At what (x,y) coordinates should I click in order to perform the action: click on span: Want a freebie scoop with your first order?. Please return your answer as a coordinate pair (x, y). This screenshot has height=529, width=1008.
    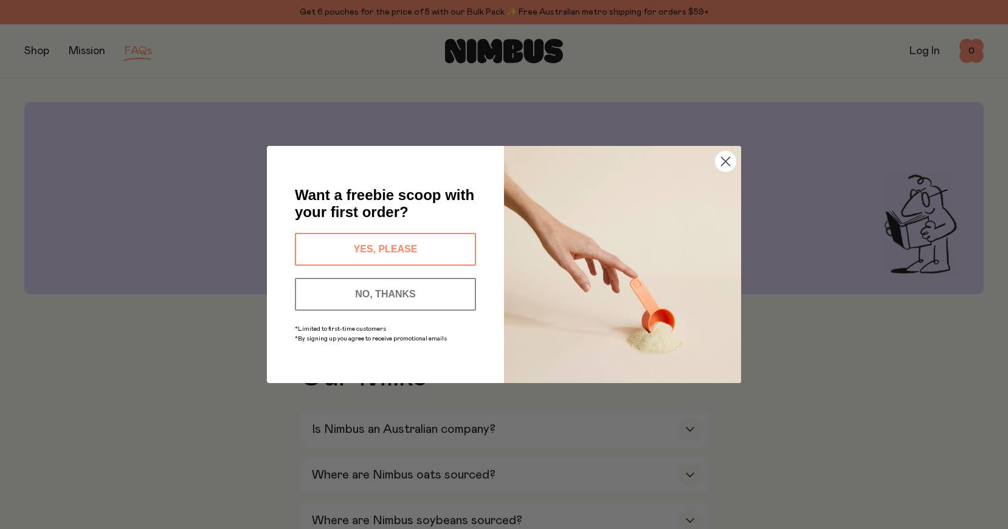
    Looking at the image, I should click on (384, 203).